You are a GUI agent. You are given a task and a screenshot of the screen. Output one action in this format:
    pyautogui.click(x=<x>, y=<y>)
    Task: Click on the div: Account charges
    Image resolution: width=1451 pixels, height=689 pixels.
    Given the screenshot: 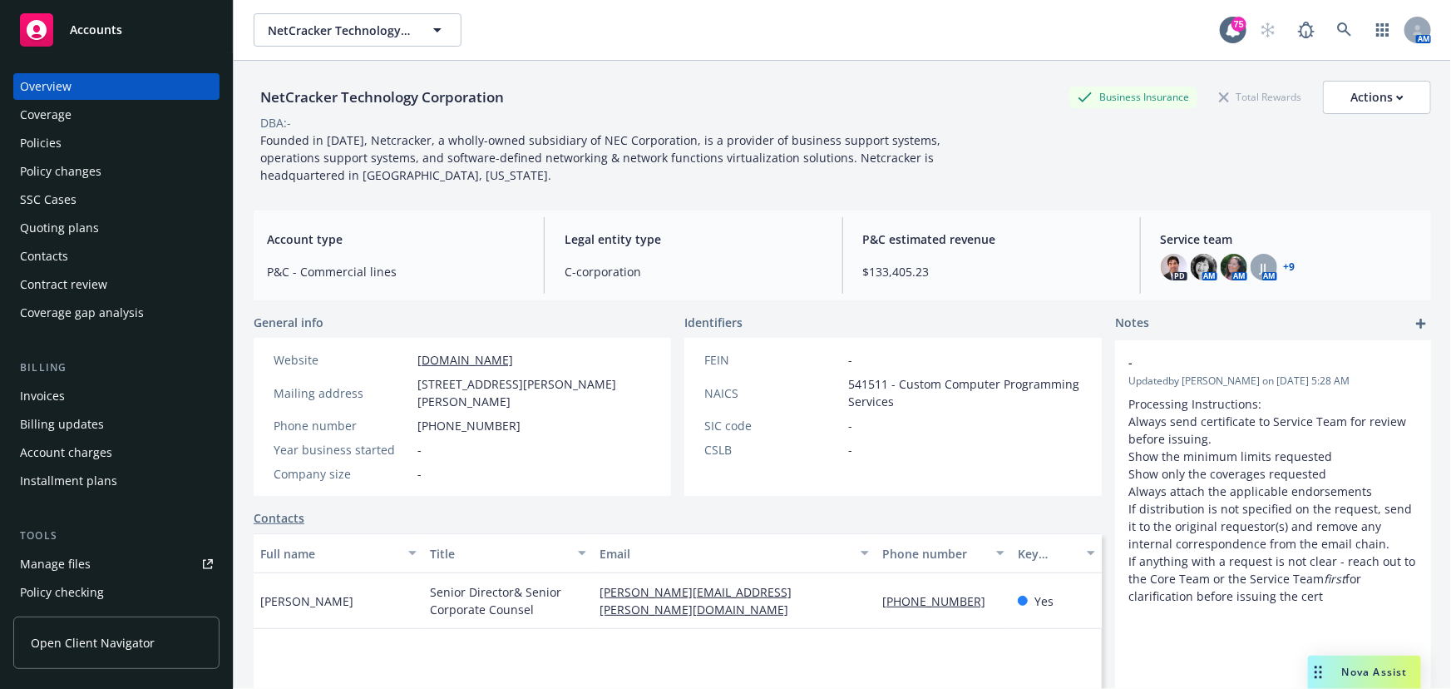 What is the action you would take?
    pyautogui.click(x=66, y=452)
    